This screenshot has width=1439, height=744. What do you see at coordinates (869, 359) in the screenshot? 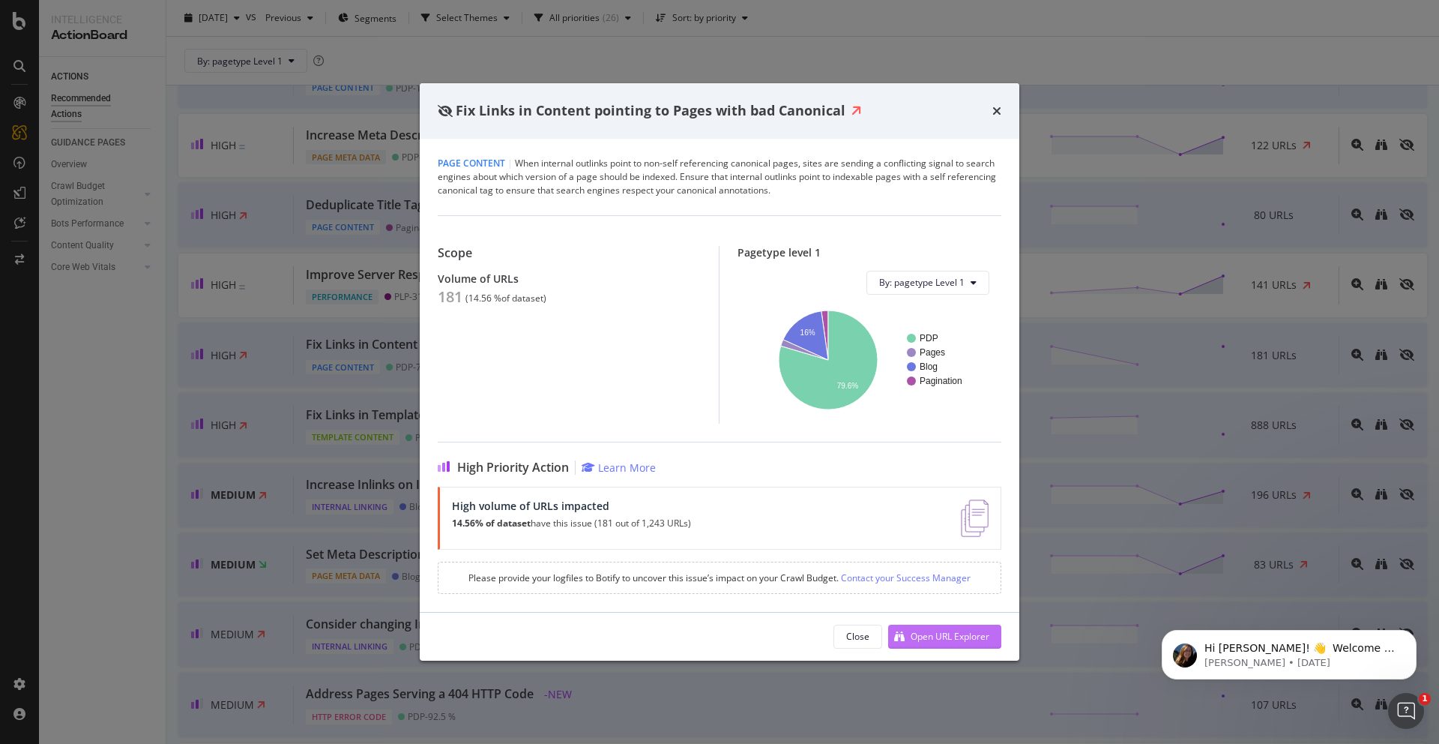
I see `svg: A chart.` at bounding box center [869, 359].